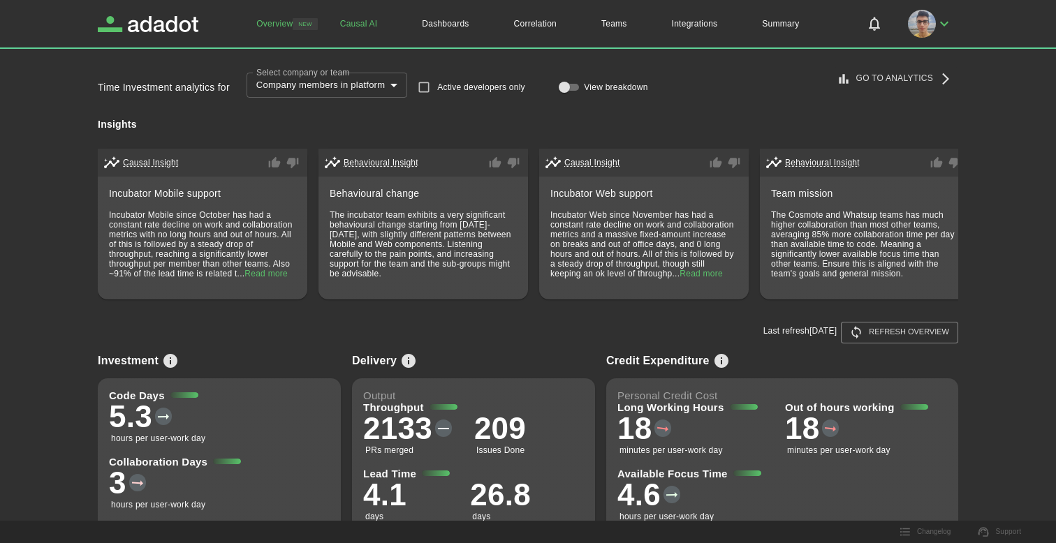 Image resolution: width=1056 pixels, height=543 pixels. Describe the element at coordinates (374, 361) in the screenshot. I see `p: Delivery` at that location.